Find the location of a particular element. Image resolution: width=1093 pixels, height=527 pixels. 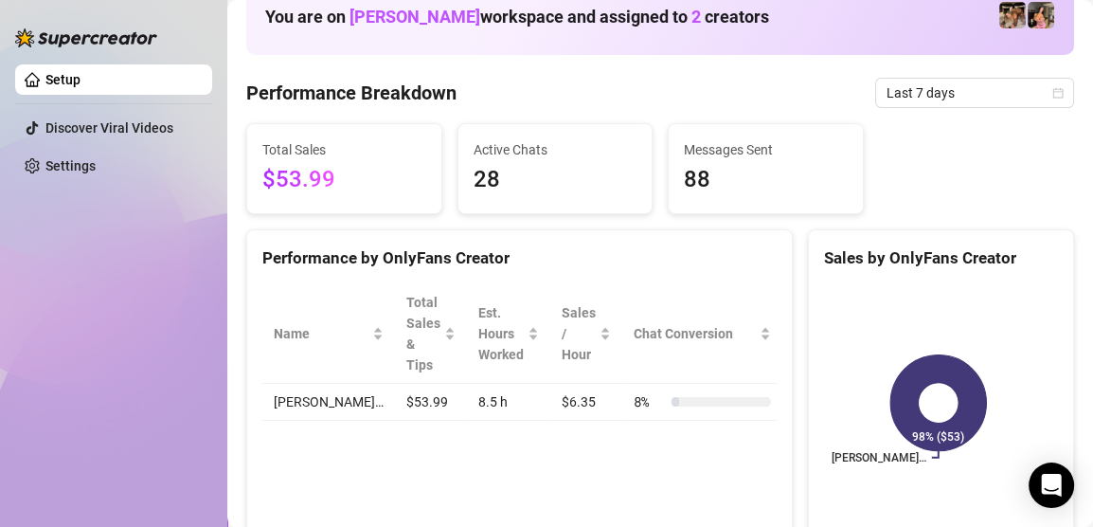

img: Lexi is located at coordinates (1013, 15).